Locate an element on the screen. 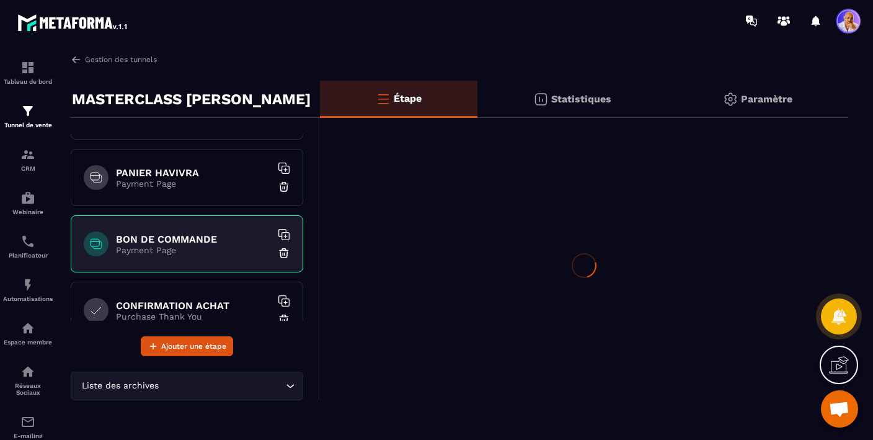 This screenshot has width=873, height=440. a: automationsautomationsEspace membre is located at coordinates (28, 333).